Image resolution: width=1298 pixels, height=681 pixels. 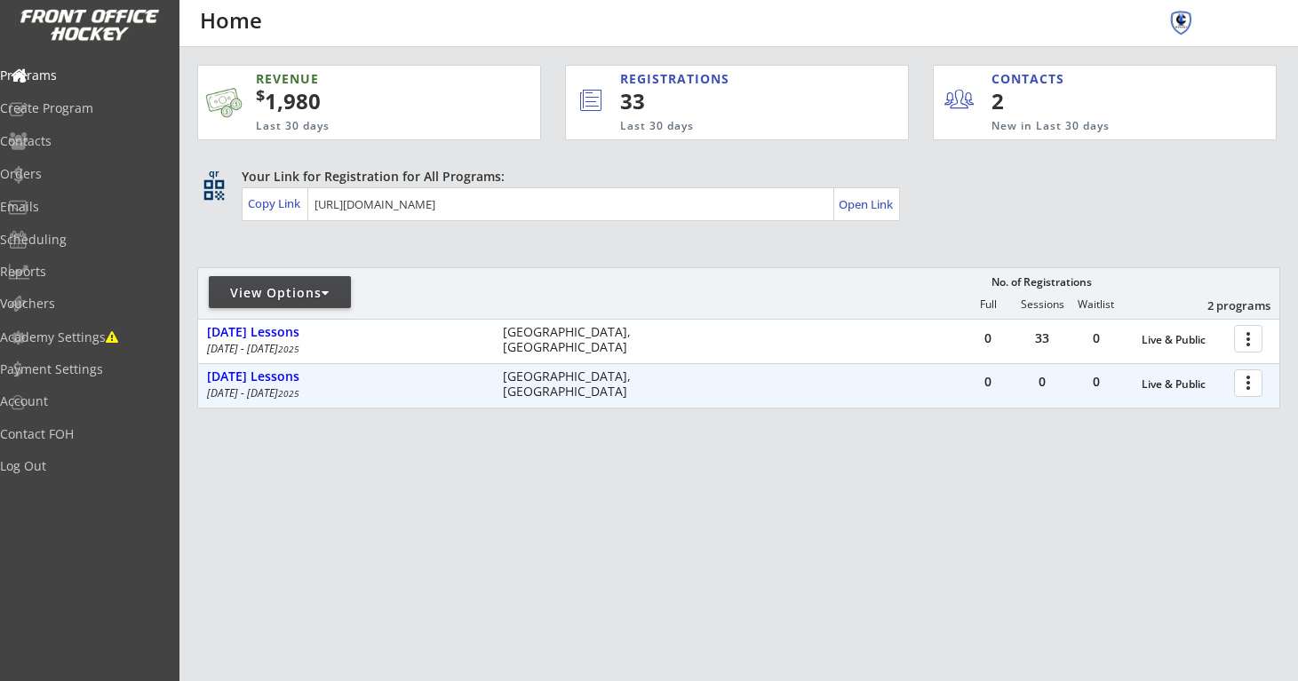 I want to click on button: qr_code, so click(x=214, y=190).